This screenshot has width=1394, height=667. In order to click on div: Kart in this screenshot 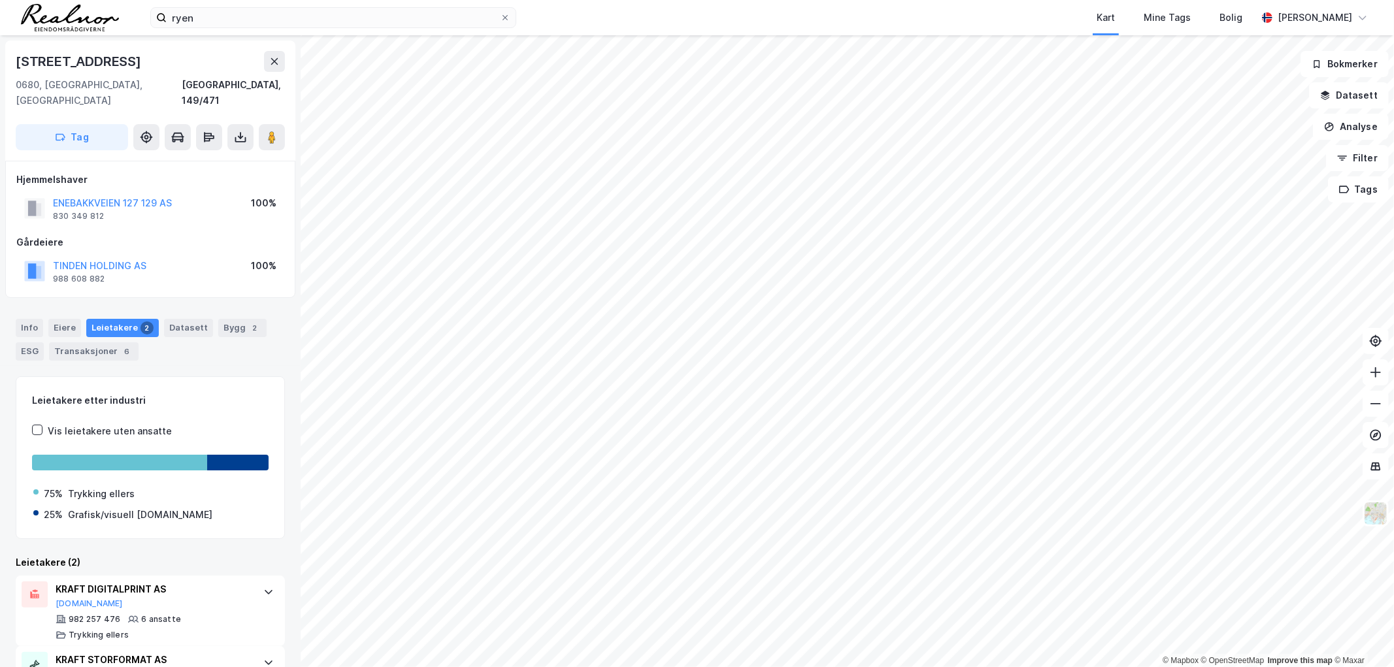, I will do `click(1106, 18)`.